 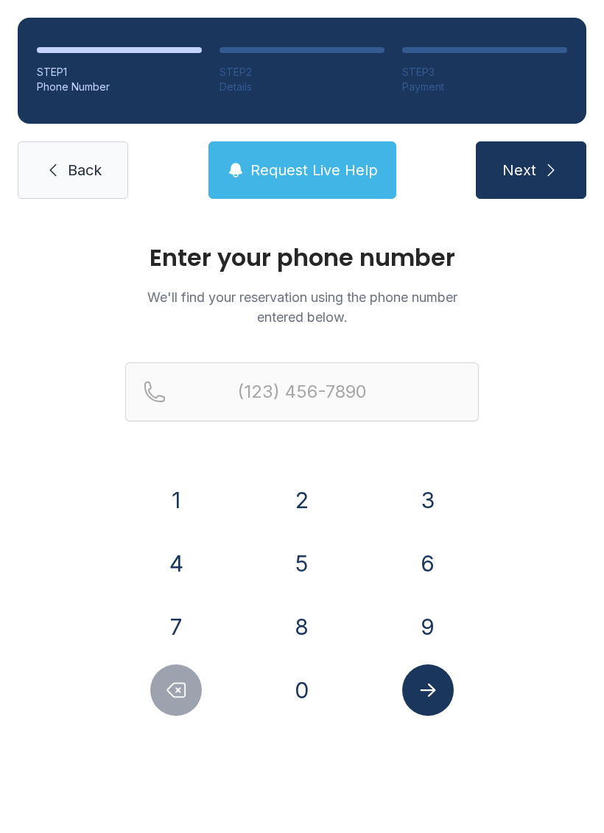 What do you see at coordinates (428, 627) in the screenshot?
I see `button: 9` at bounding box center [428, 627].